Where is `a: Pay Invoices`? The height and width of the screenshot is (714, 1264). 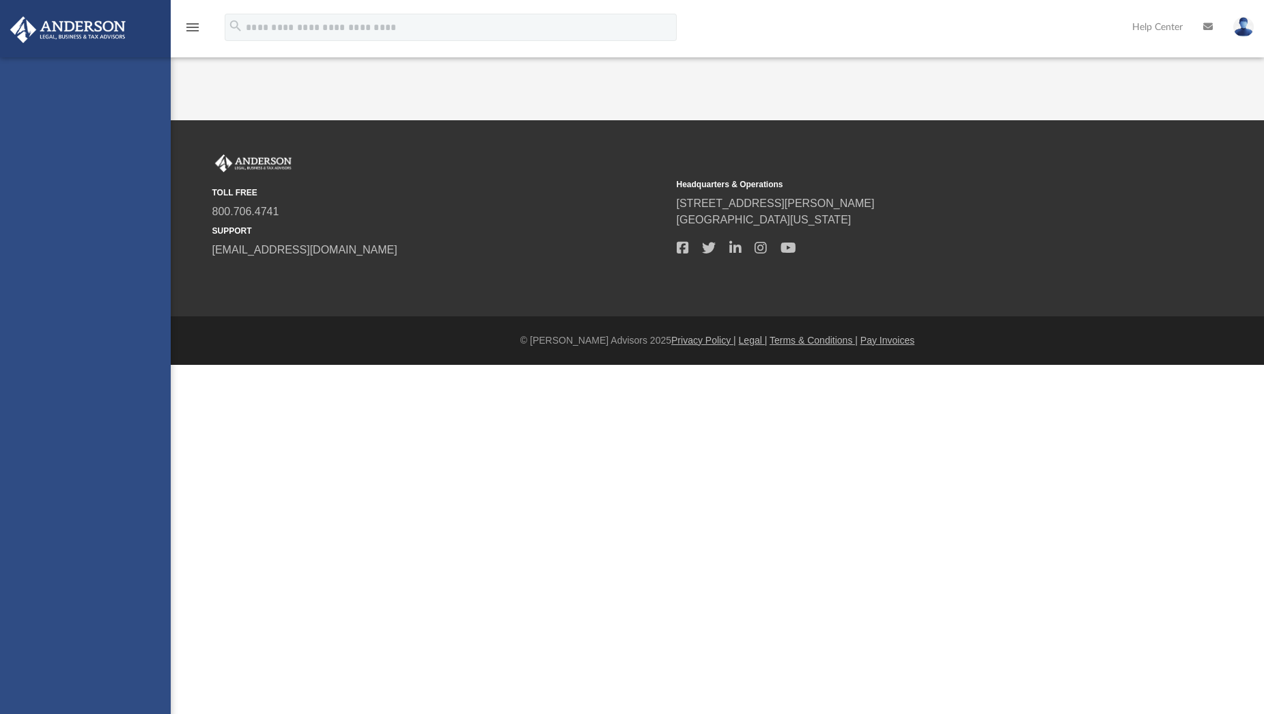 a: Pay Invoices is located at coordinates (887, 340).